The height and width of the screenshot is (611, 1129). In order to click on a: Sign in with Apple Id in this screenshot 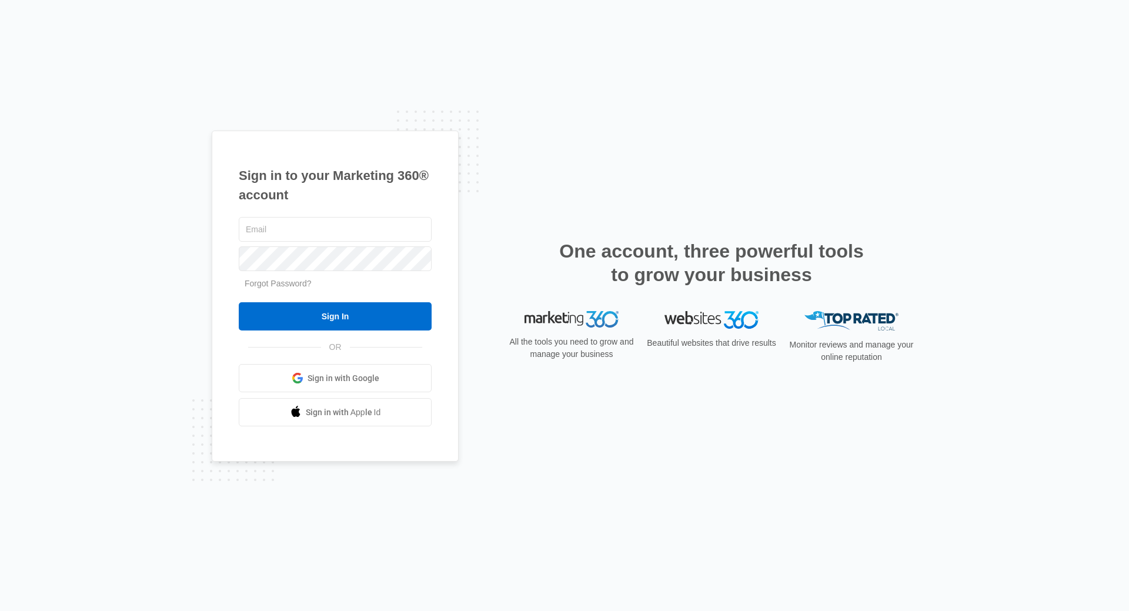, I will do `click(335, 412)`.